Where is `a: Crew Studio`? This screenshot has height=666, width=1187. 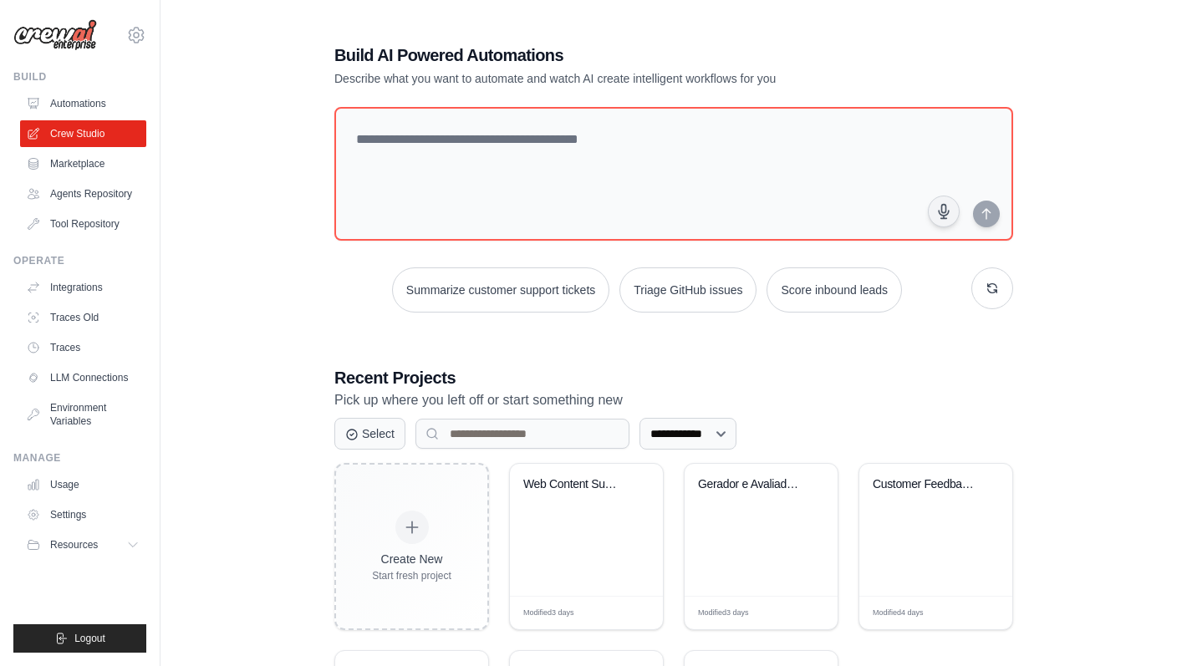 a: Crew Studio is located at coordinates (83, 134).